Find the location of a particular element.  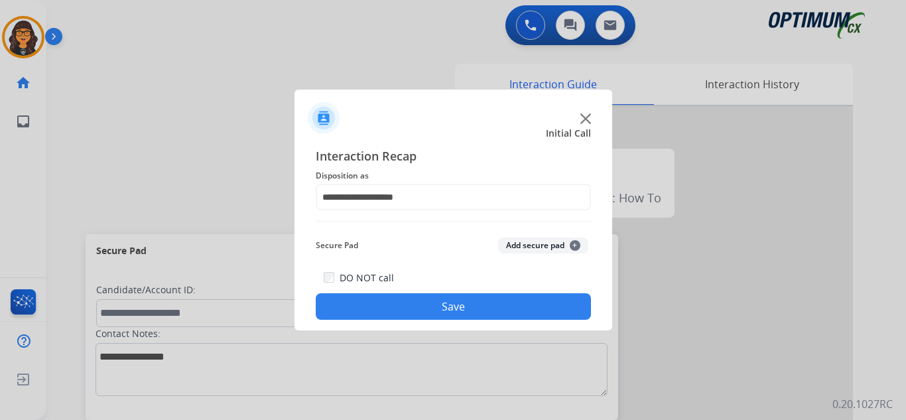

img: contact-recap-line.svg is located at coordinates (453, 221).